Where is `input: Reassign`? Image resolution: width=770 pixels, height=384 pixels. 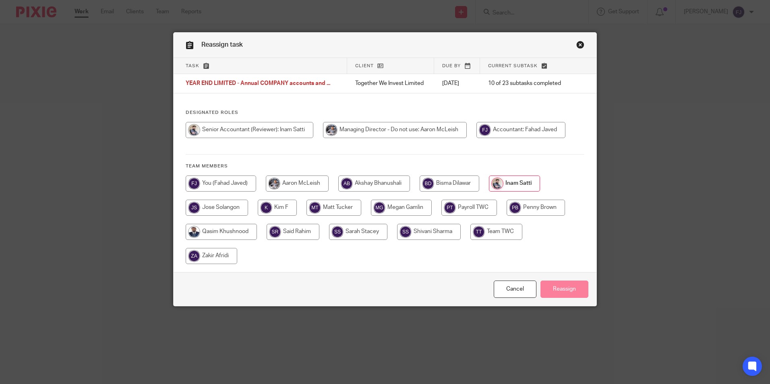 input: Reassign is located at coordinates (564, 289).